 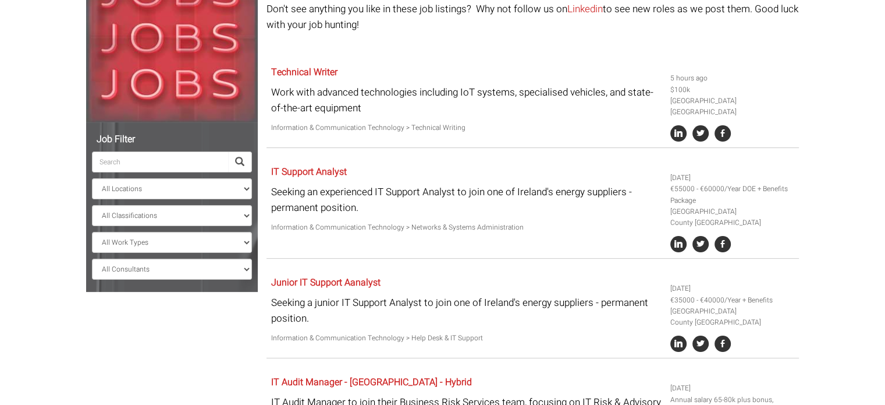 I want to click on li: €35000 - €40000/Year + Benefits, so click(x=733, y=300).